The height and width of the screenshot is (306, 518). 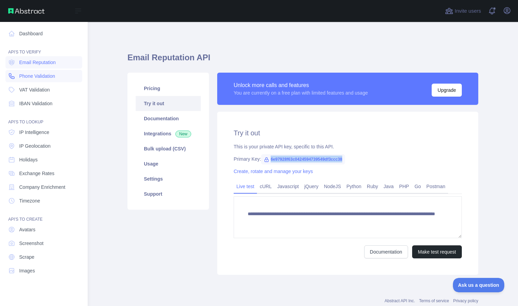 I want to click on a: Javascript, so click(x=288, y=186).